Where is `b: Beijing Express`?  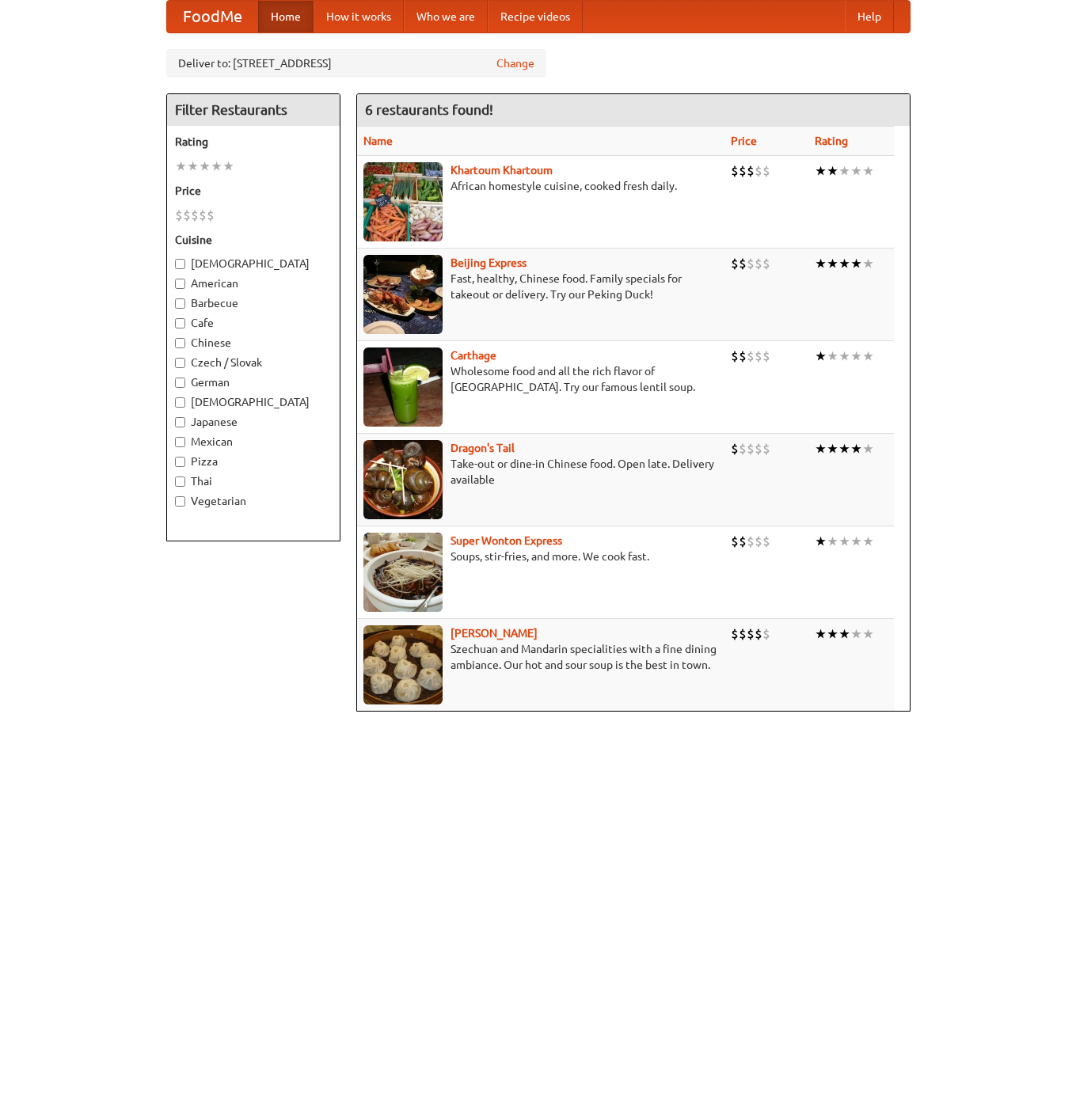 b: Beijing Express is located at coordinates (488, 263).